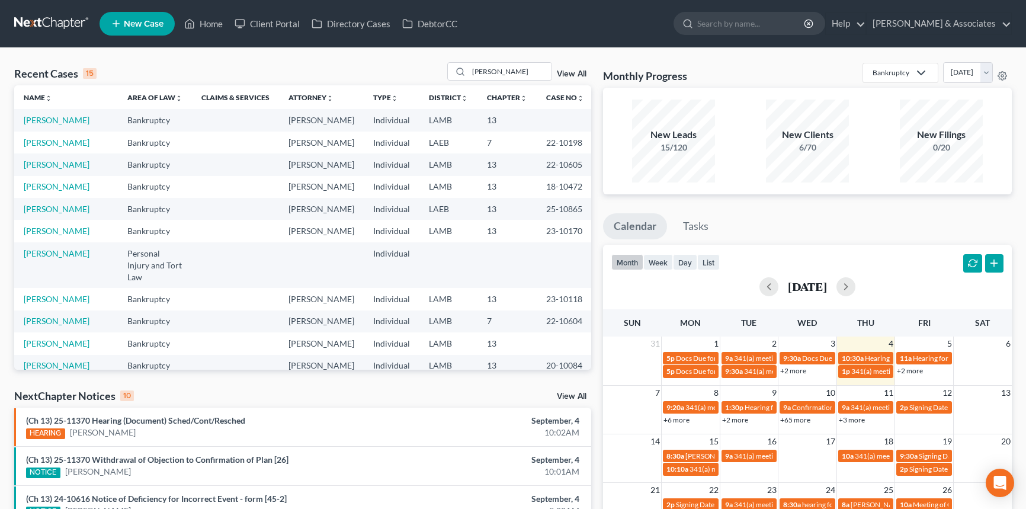 The image size is (1026, 509). I want to click on div: NextChapter Notices, so click(74, 396).